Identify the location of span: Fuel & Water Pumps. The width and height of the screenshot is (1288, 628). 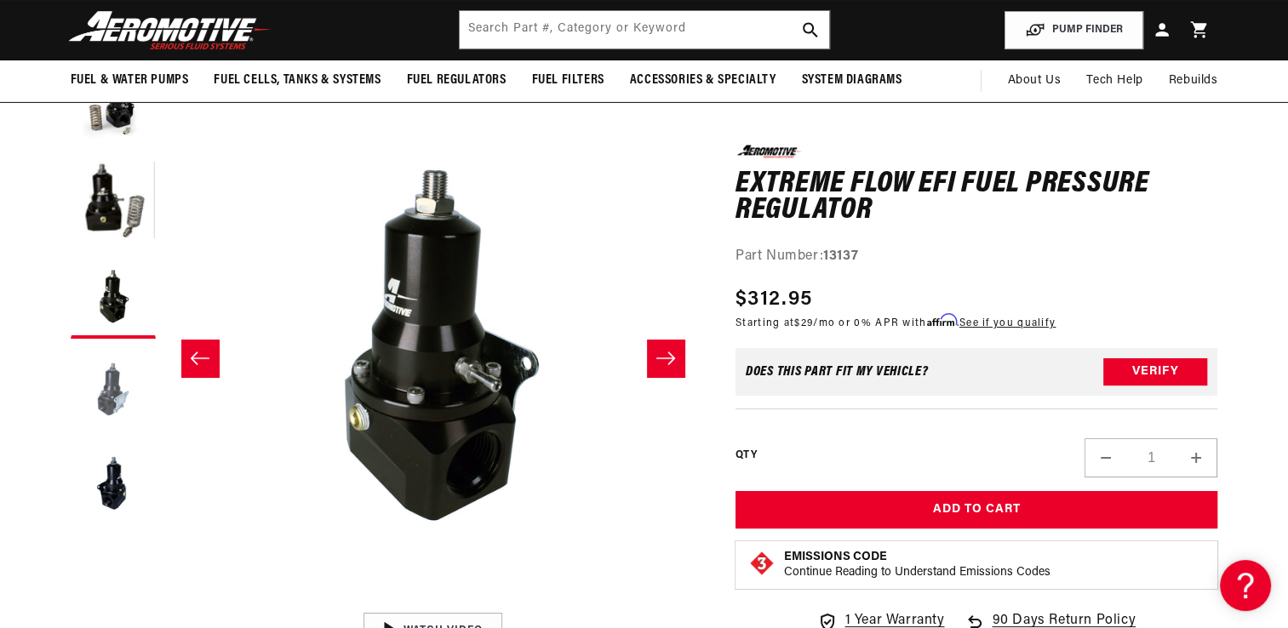
(129, 80).